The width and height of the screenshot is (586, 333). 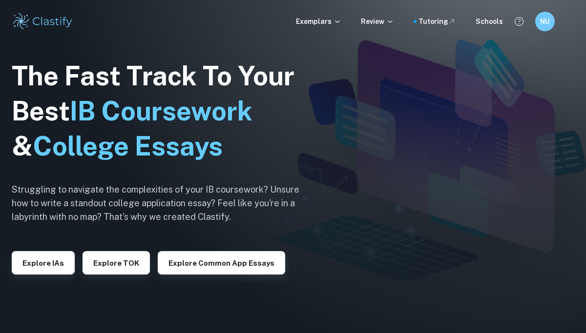 I want to click on p: Review, so click(x=377, y=21).